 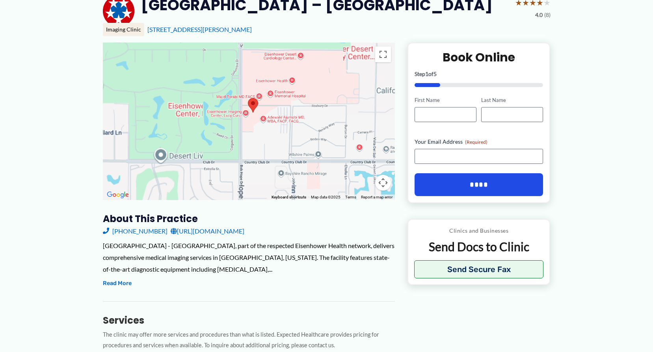 I want to click on p: Step of, so click(x=479, y=74).